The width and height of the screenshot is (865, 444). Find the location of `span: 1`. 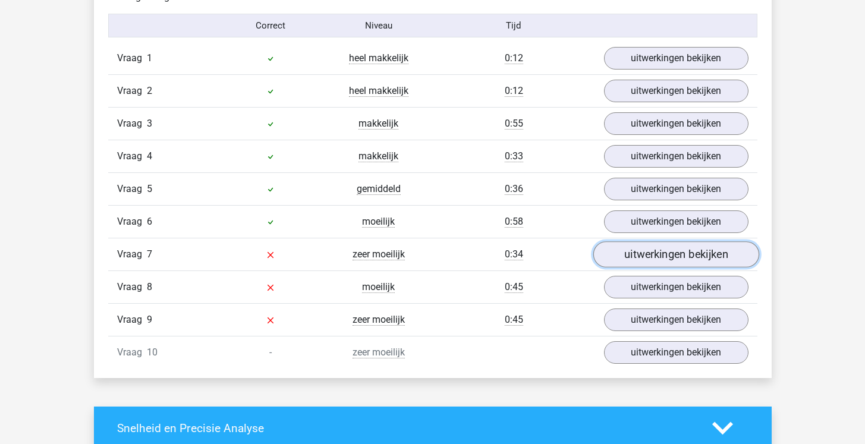

span: 1 is located at coordinates (149, 58).